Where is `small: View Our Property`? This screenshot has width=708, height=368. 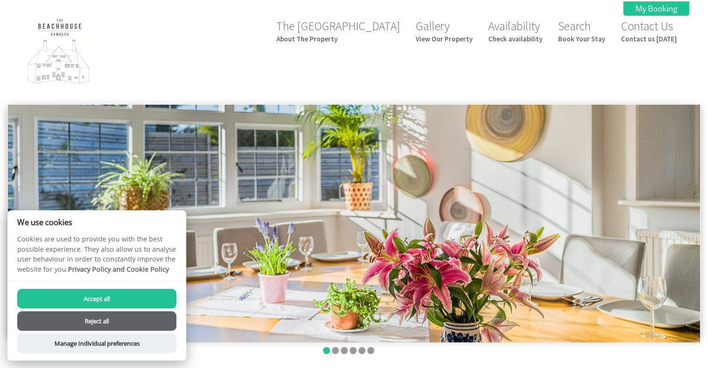
small: View Our Property is located at coordinates (444, 39).